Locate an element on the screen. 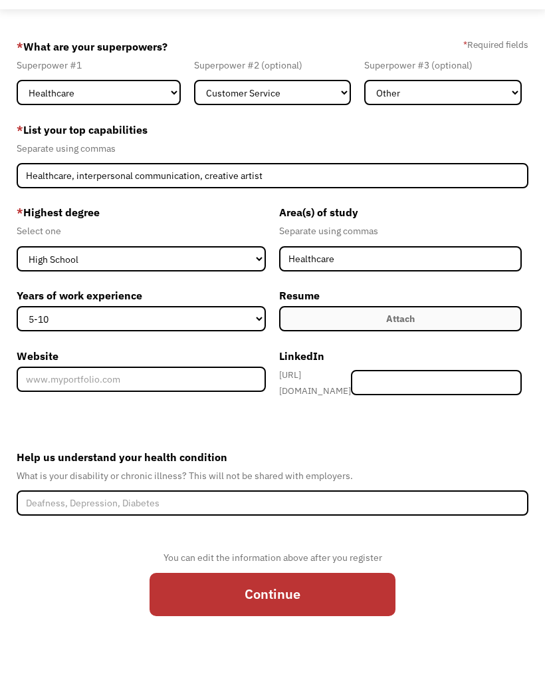 The height and width of the screenshot is (684, 545). label: Help us understand your health condition is located at coordinates (273, 457).